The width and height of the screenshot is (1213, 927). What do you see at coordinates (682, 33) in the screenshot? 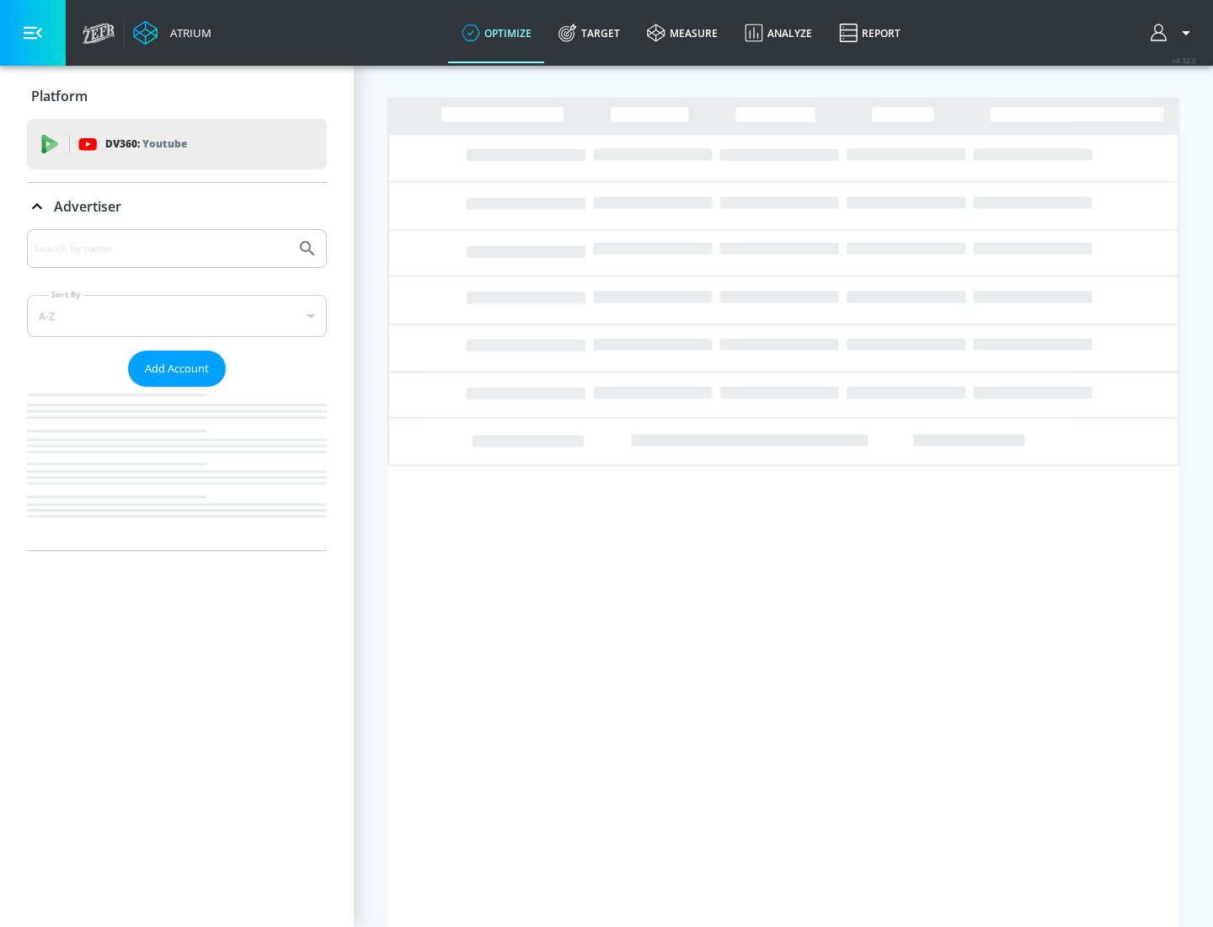
I see `a: measure` at bounding box center [682, 33].